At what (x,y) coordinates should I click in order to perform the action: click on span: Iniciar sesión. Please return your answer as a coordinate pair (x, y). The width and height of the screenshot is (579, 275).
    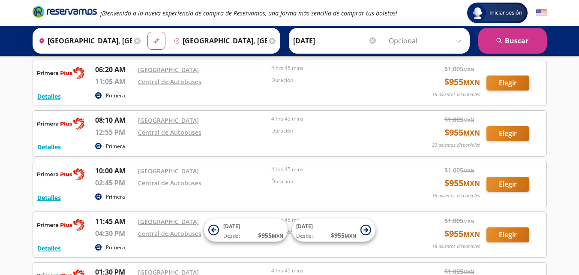
    Looking at the image, I should click on (506, 13).